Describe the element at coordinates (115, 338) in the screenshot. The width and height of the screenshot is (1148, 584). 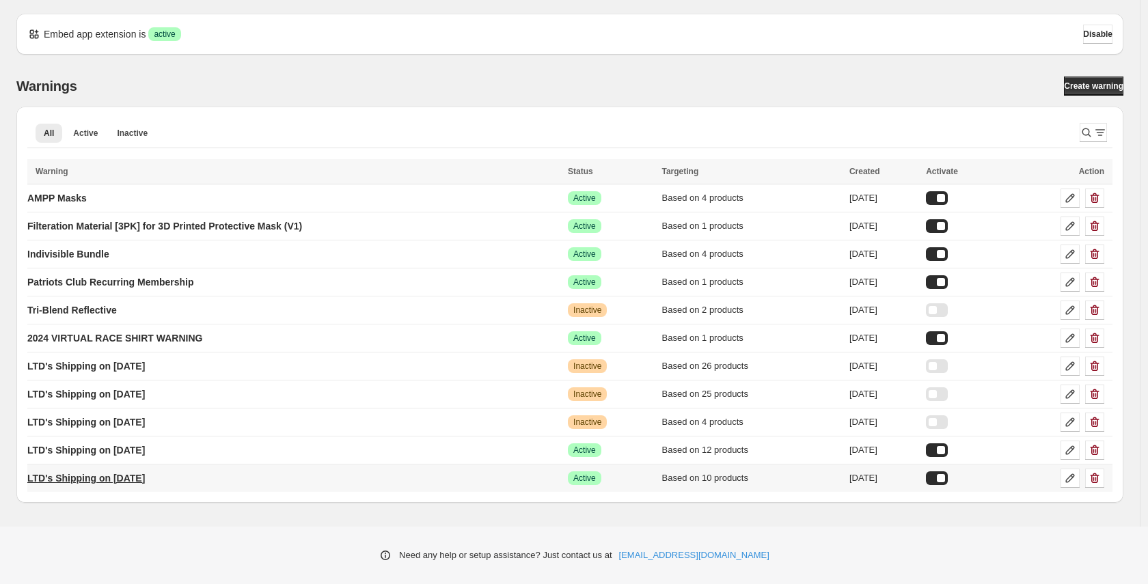
I see `a: 2024 VIRTUAL RACE SHIRT WARNING` at that location.